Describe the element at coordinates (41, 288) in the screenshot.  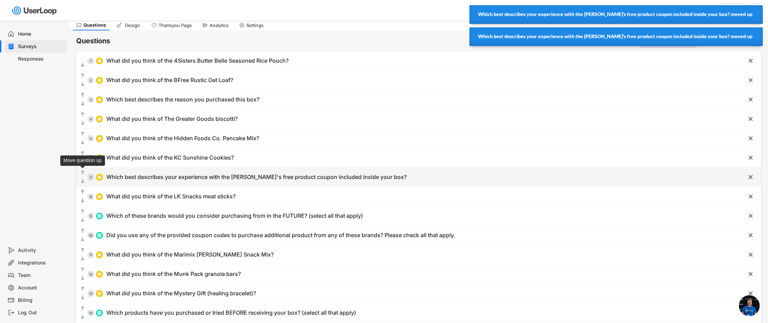
I see `div: Account` at that location.